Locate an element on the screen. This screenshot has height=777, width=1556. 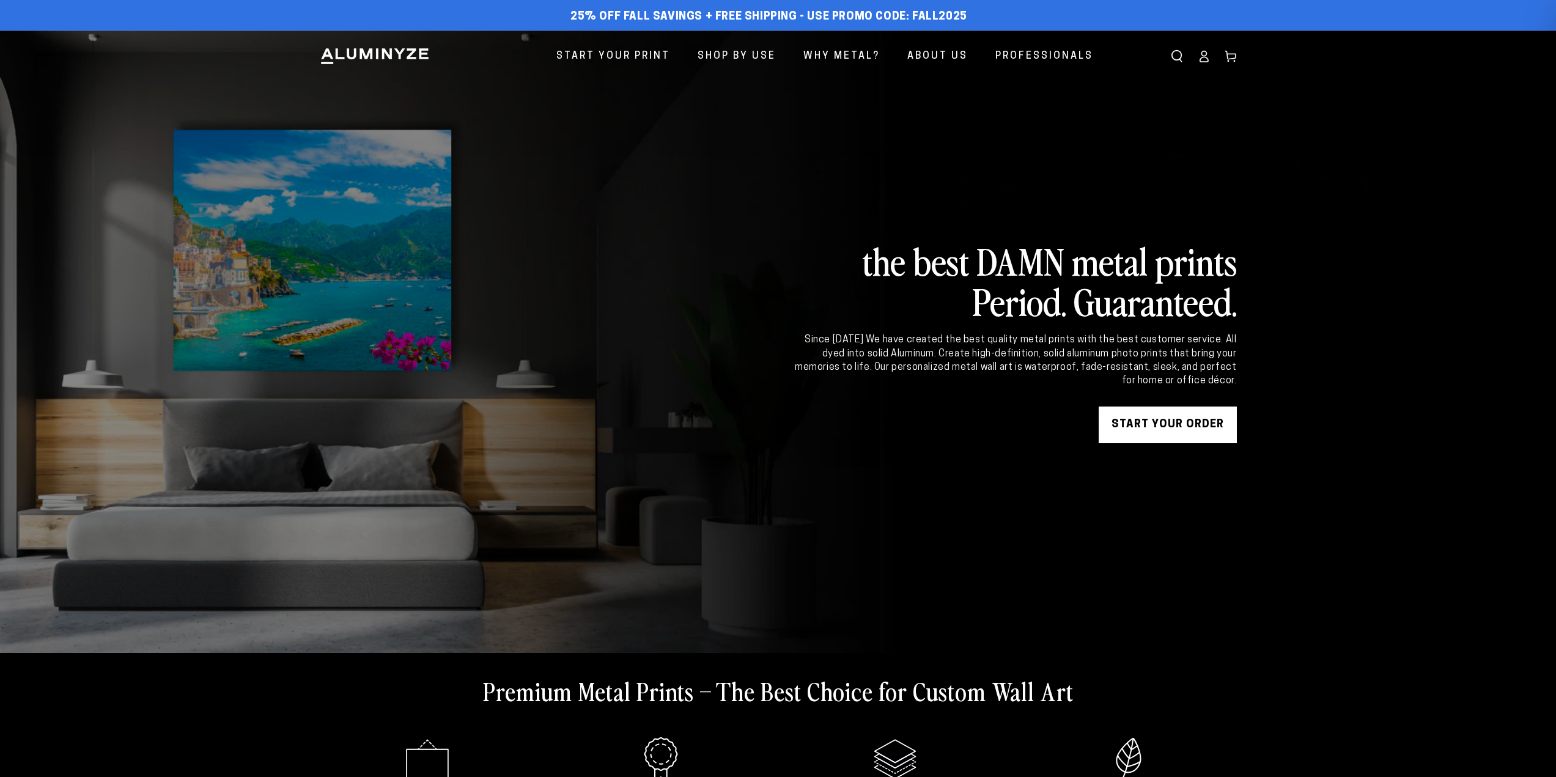
a: START YOUR Order is located at coordinates (1168, 425).